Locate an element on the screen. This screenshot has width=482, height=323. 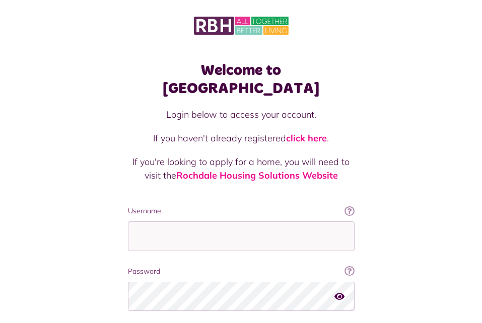
a: click here is located at coordinates (306, 138).